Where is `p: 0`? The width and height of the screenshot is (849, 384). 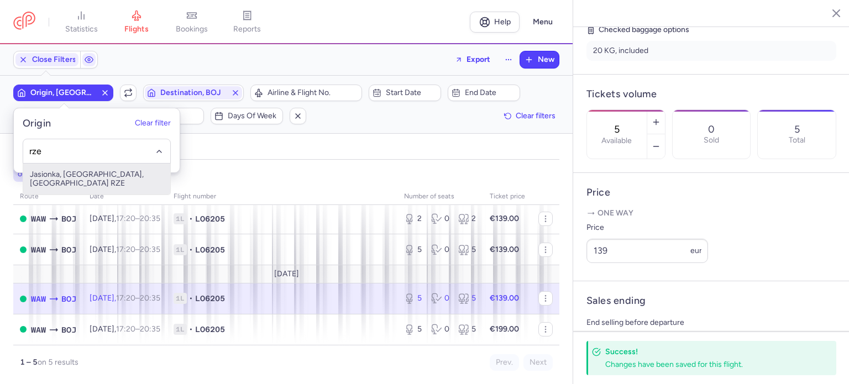
p: 0 is located at coordinates (711, 129).